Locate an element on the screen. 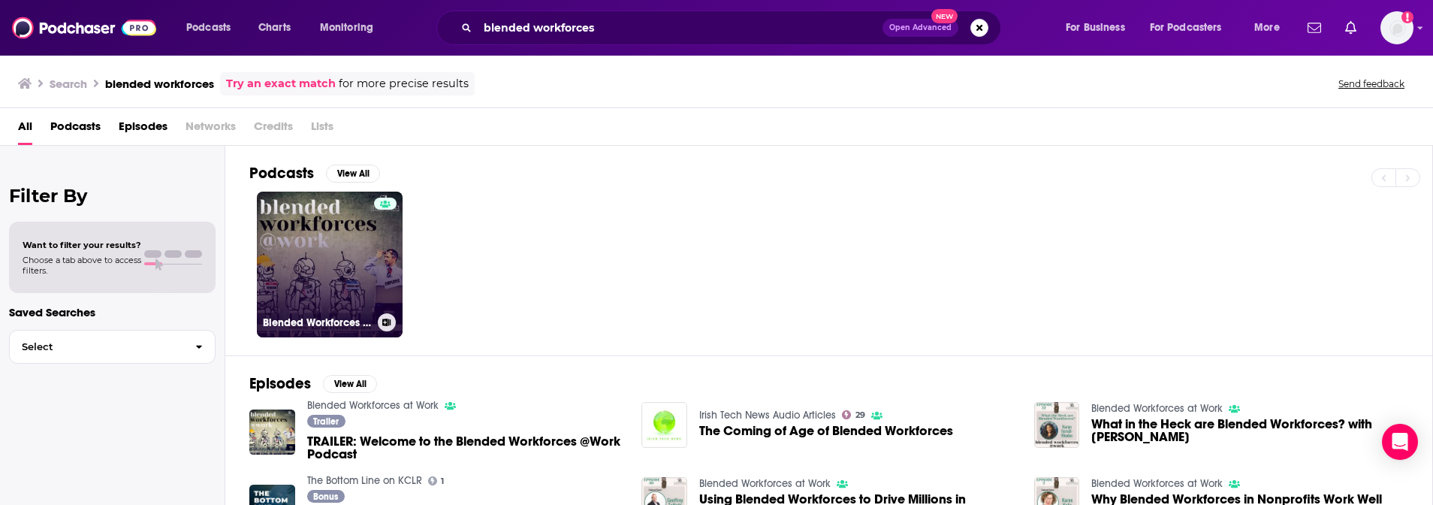 The width and height of the screenshot is (1433, 505). h2: Podcasts is located at coordinates (282, 173).